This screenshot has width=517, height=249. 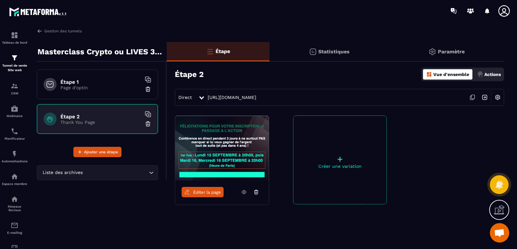 What do you see at coordinates (15, 93) in the screenshot?
I see `p: CRM` at bounding box center [15, 93].